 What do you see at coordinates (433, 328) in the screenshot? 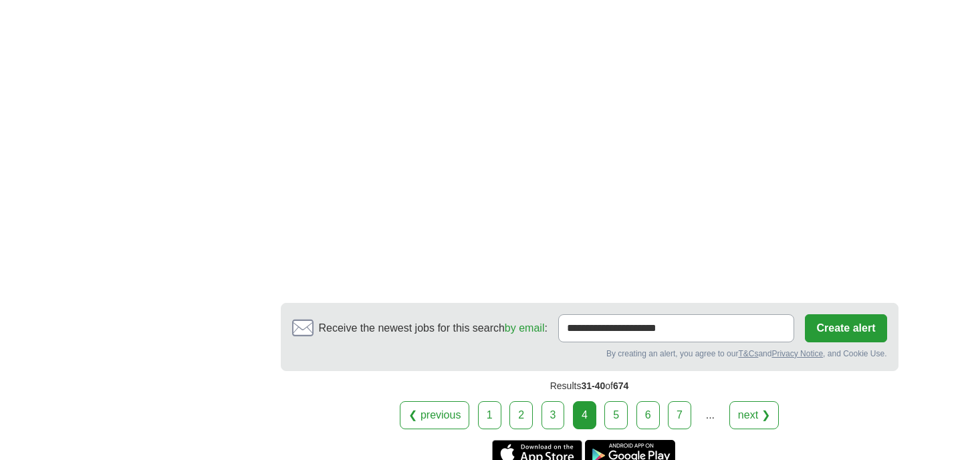
I see `span: Receive the newest jobs for this search :` at bounding box center [433, 328].